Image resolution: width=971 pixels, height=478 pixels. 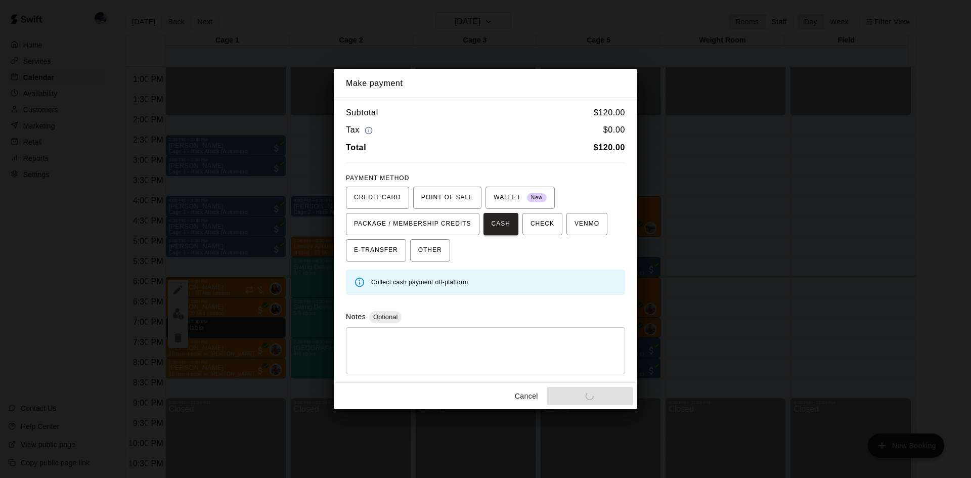 What do you see at coordinates (377, 198) in the screenshot?
I see `span: CREDIT CARD` at bounding box center [377, 198].